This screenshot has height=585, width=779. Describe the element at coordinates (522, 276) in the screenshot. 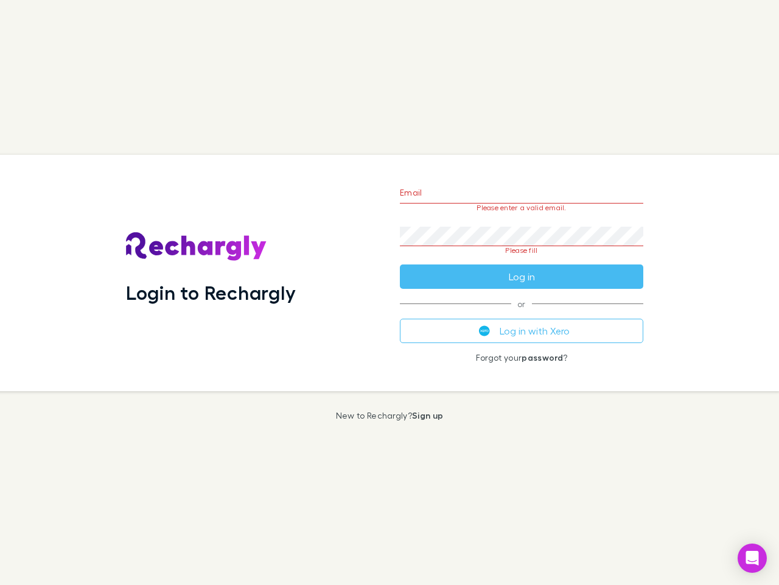

I see `button: Log in` at that location.